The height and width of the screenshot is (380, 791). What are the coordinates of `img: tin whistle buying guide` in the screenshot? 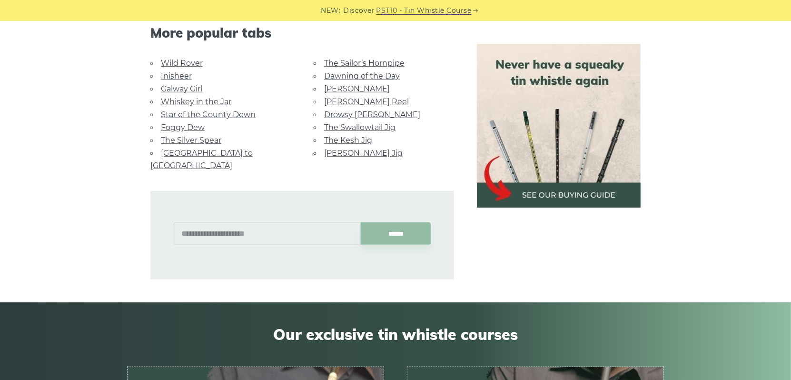 It's located at (559, 126).